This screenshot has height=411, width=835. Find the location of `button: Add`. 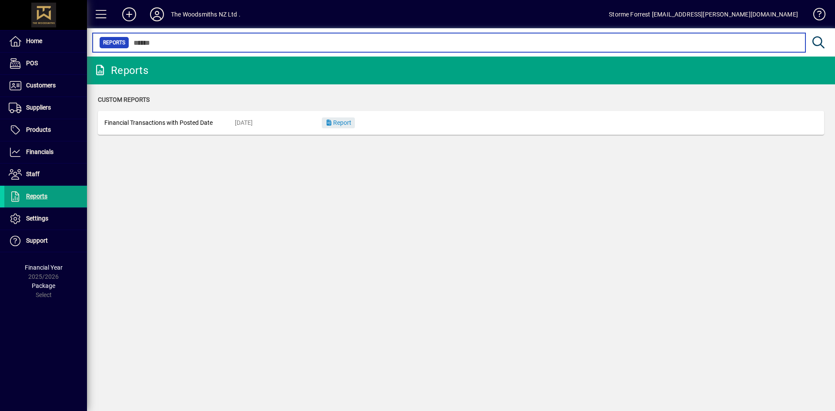

button: Add is located at coordinates (129, 14).